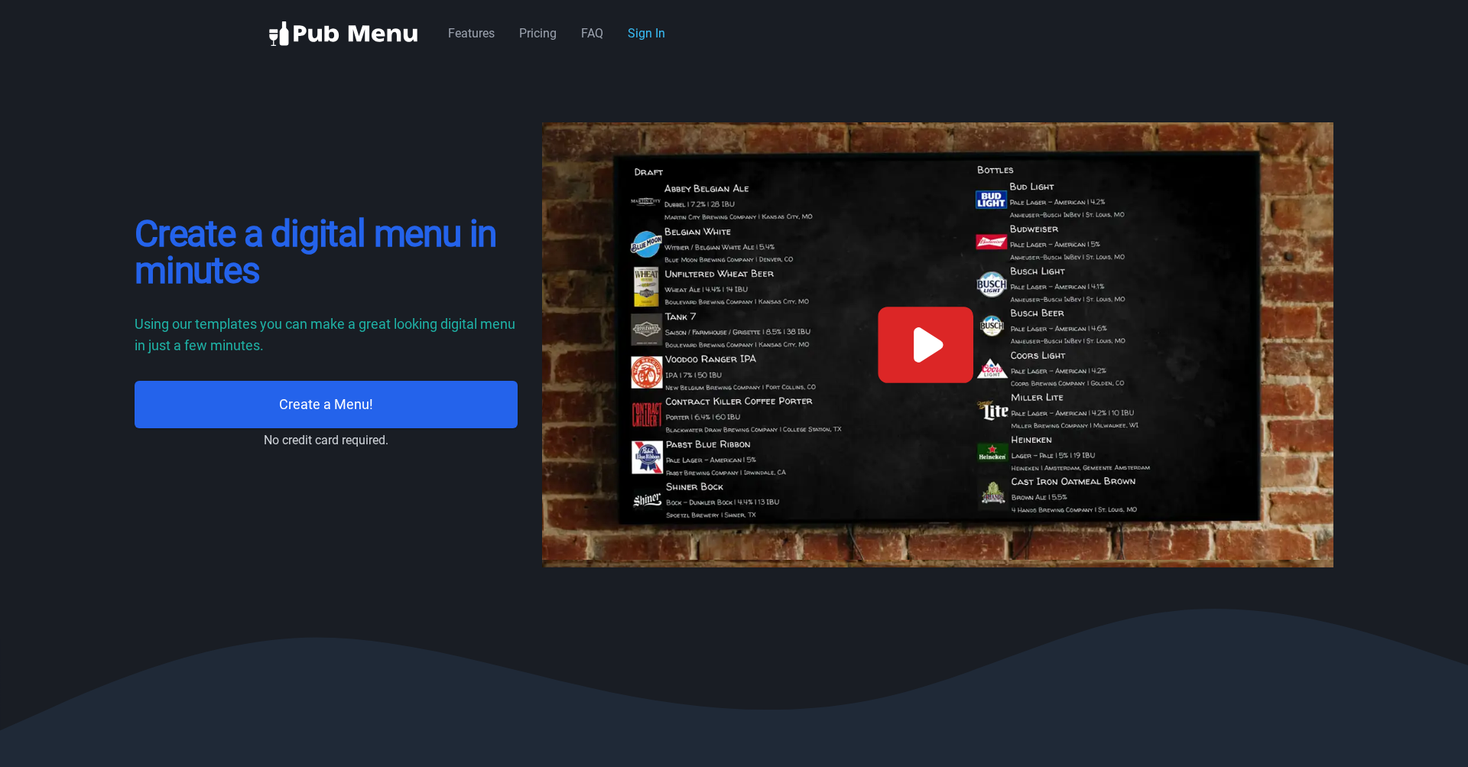 The height and width of the screenshot is (767, 1468). Describe the element at coordinates (343, 34) in the screenshot. I see `img: logo` at that location.